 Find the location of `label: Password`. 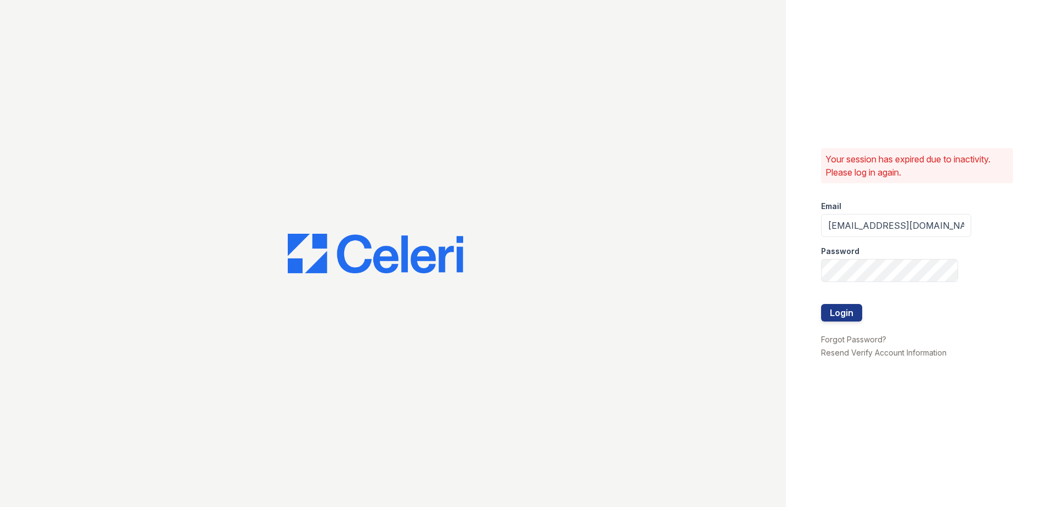

label: Password is located at coordinates (840, 251).